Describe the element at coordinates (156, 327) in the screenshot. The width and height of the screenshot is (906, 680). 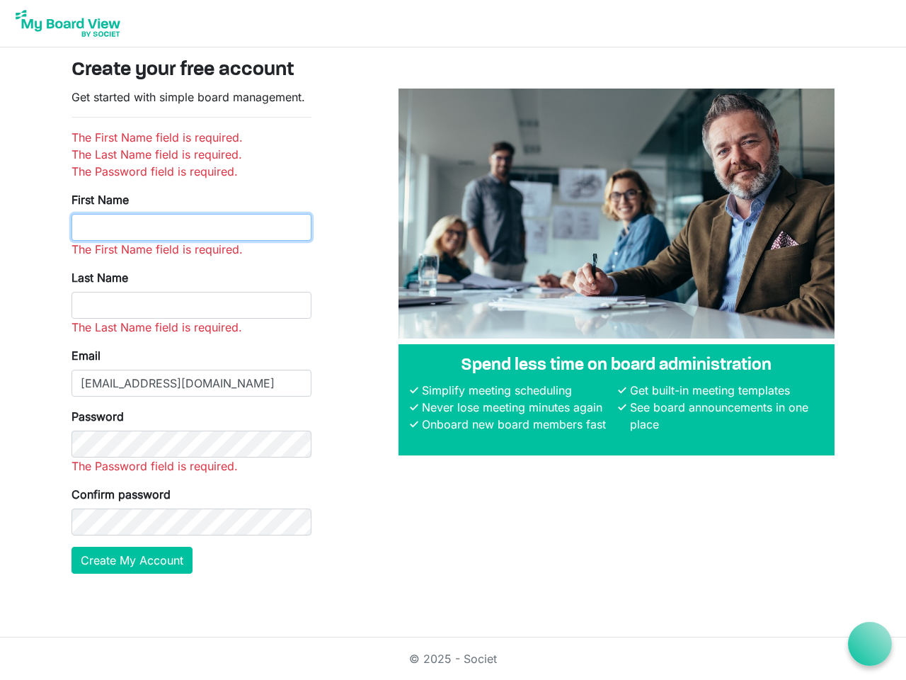
I see `span: The Last Name field is required.` at that location.